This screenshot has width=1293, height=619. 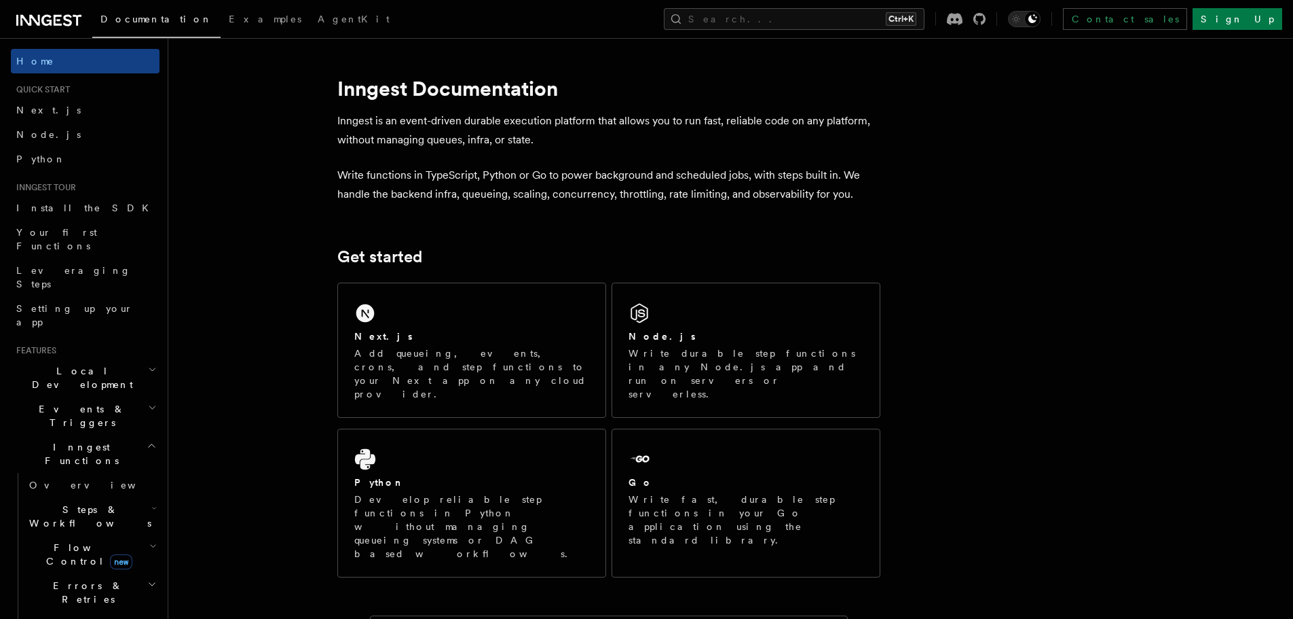 What do you see at coordinates (92, 516) in the screenshot?
I see `button: Steps & Workflows` at bounding box center [92, 516].